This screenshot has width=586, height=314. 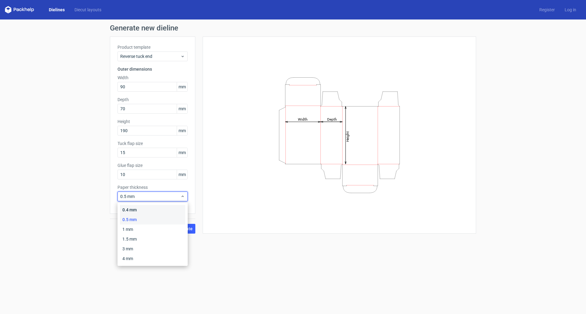 I want to click on a: Dielines, so click(x=57, y=10).